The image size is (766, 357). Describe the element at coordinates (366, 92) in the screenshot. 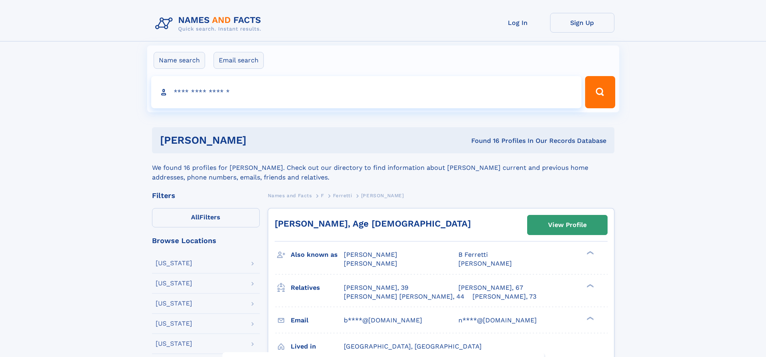

I see `input: search input` at that location.